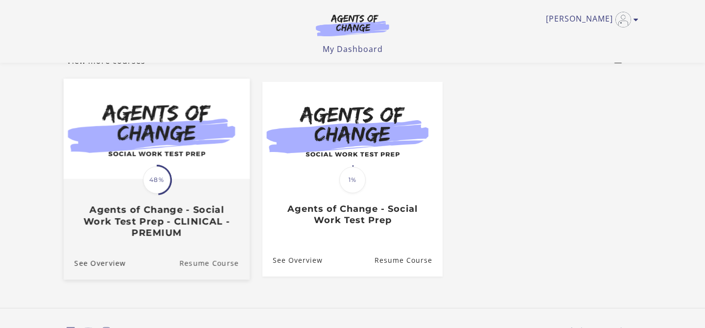  I want to click on h3: Agents of Change - Social Work Test Prep - CLINICAL - PREMIUM, so click(157, 221).